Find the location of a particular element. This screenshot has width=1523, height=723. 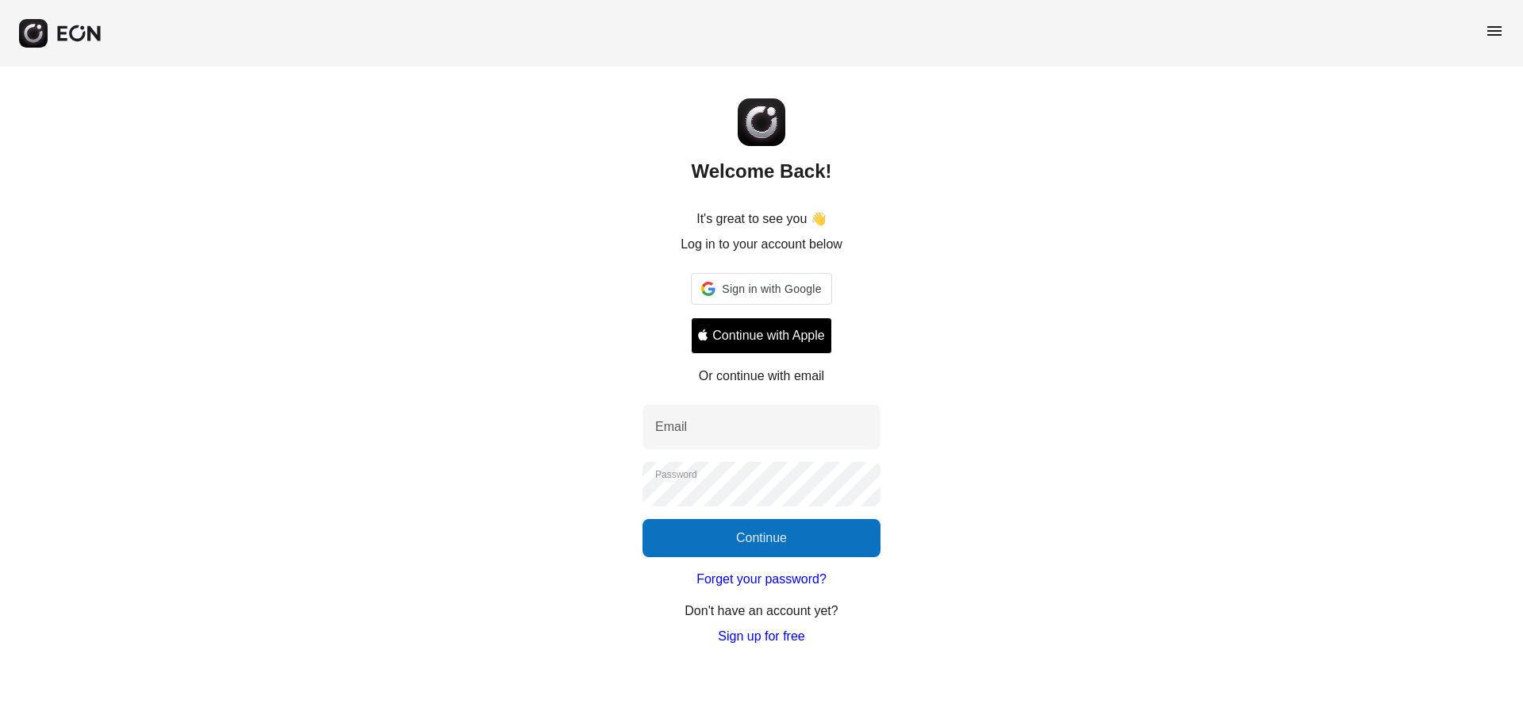

span: menu is located at coordinates (1495, 31).